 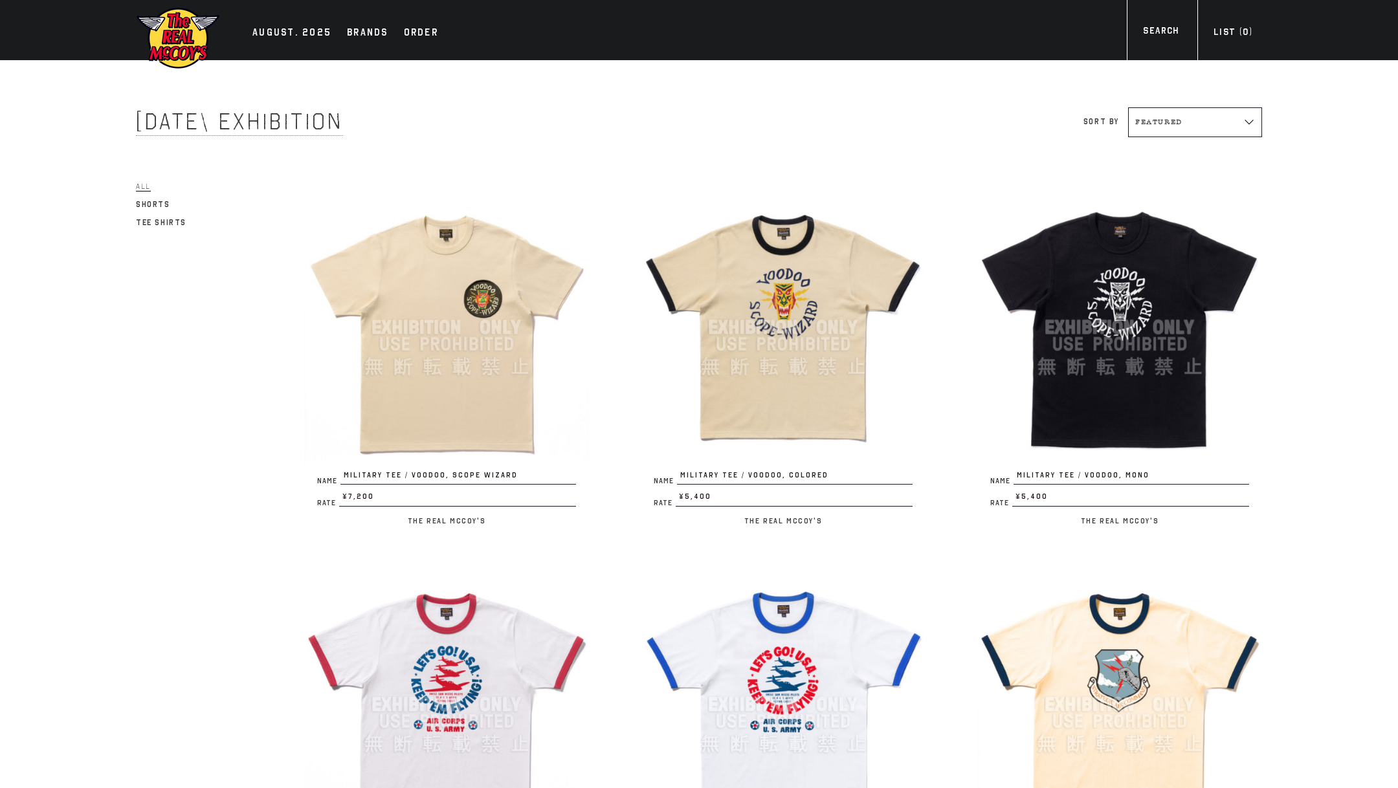 What do you see at coordinates (421, 34) in the screenshot?
I see `a: Order` at bounding box center [421, 34].